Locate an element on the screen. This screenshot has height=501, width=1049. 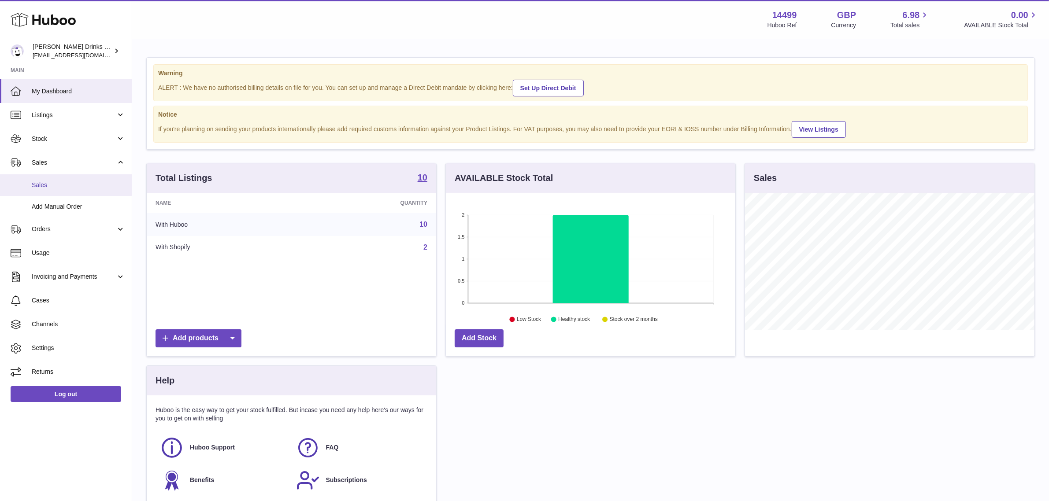
span: Stock is located at coordinates (74, 139).